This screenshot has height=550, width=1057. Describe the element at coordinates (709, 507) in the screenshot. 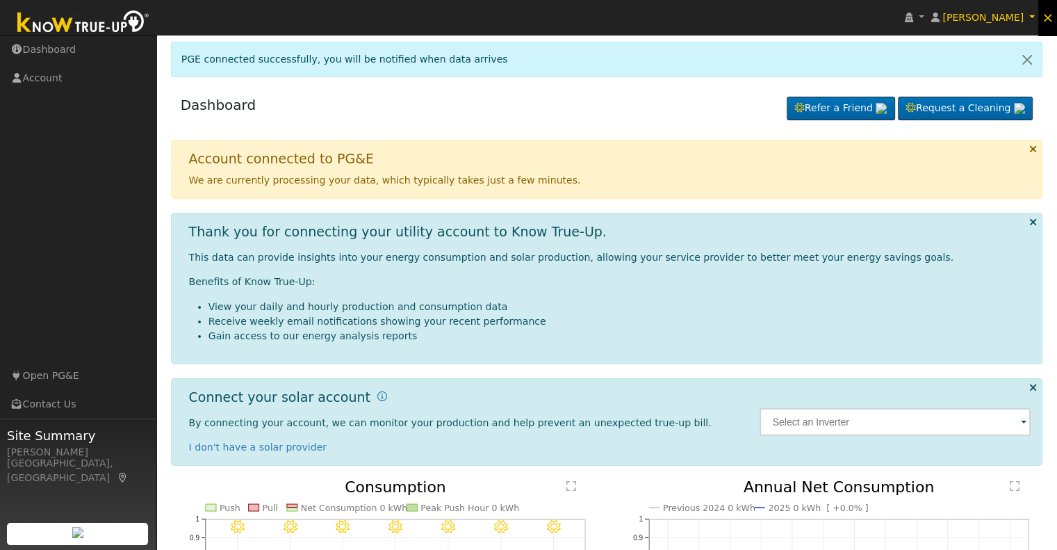

I see `text: Previous 2024 0 kWh` at that location.